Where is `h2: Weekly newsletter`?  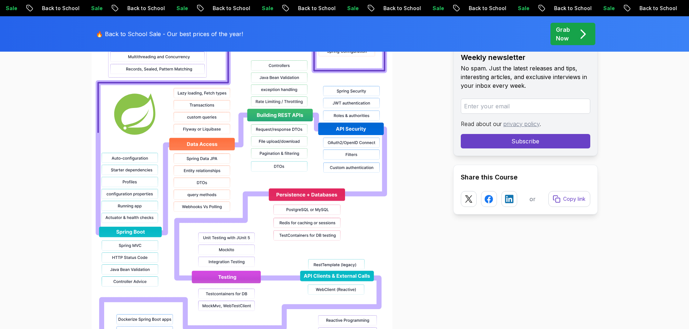 h2: Weekly newsletter is located at coordinates (525, 57).